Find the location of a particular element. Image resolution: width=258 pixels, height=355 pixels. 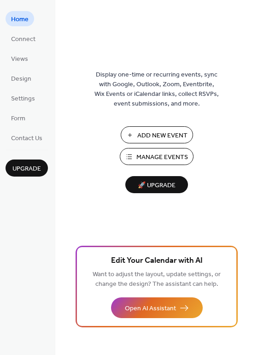

button: 🚀 Upgrade is located at coordinates (157, 184).